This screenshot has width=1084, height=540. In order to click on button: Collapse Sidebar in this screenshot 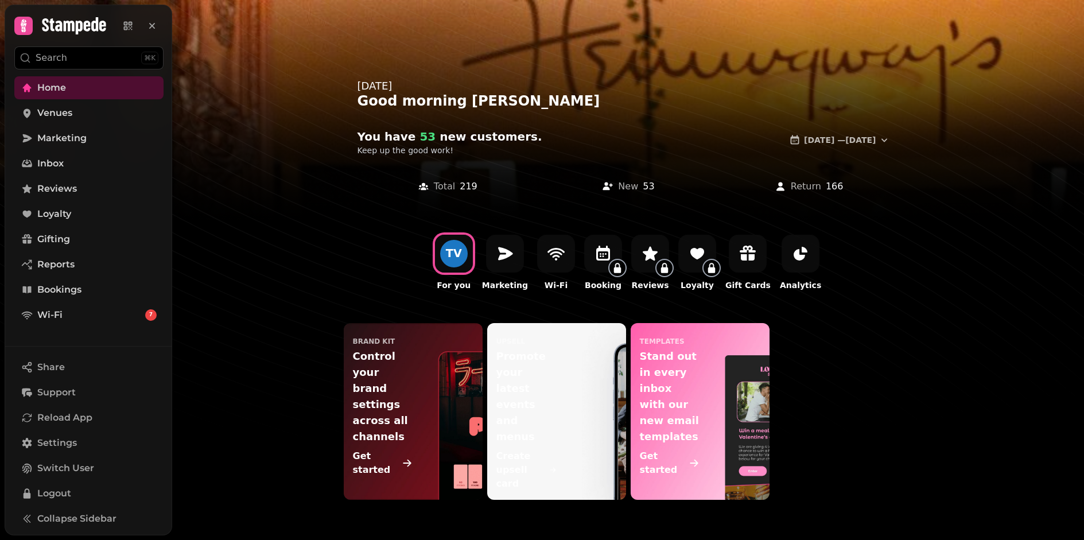, I will do `click(89, 519)`.